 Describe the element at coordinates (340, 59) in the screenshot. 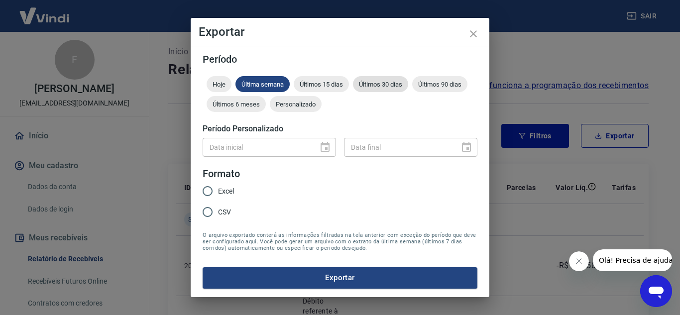

I see `h5: Período` at that location.